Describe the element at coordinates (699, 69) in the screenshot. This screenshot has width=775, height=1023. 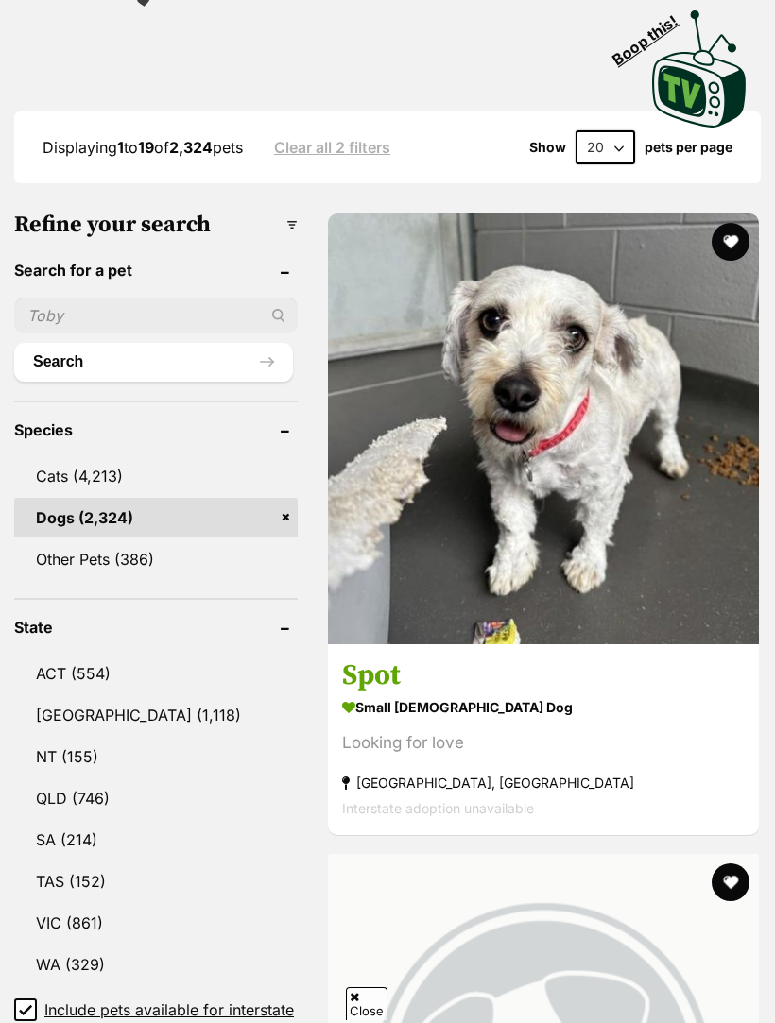
I see `img: PetRescue TV logo` at that location.